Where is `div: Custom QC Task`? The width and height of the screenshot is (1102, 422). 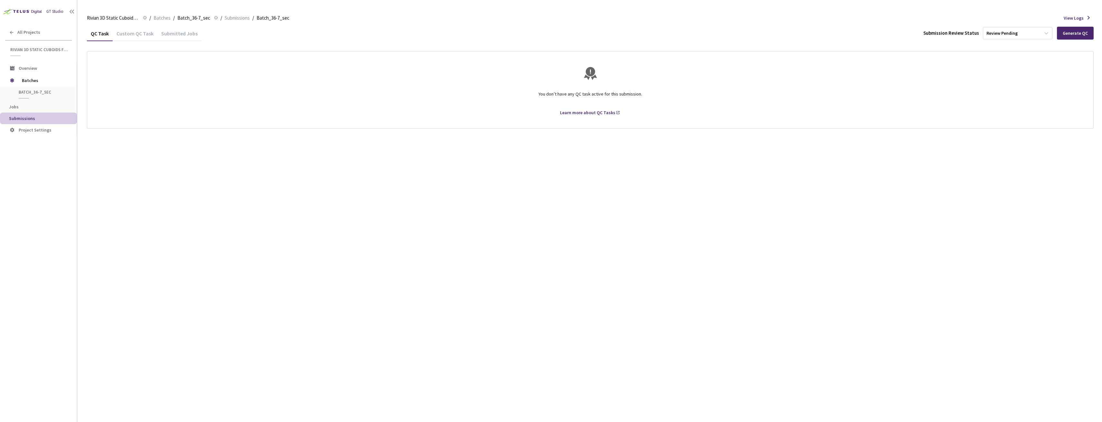
div: Custom QC Task is located at coordinates (135, 36).